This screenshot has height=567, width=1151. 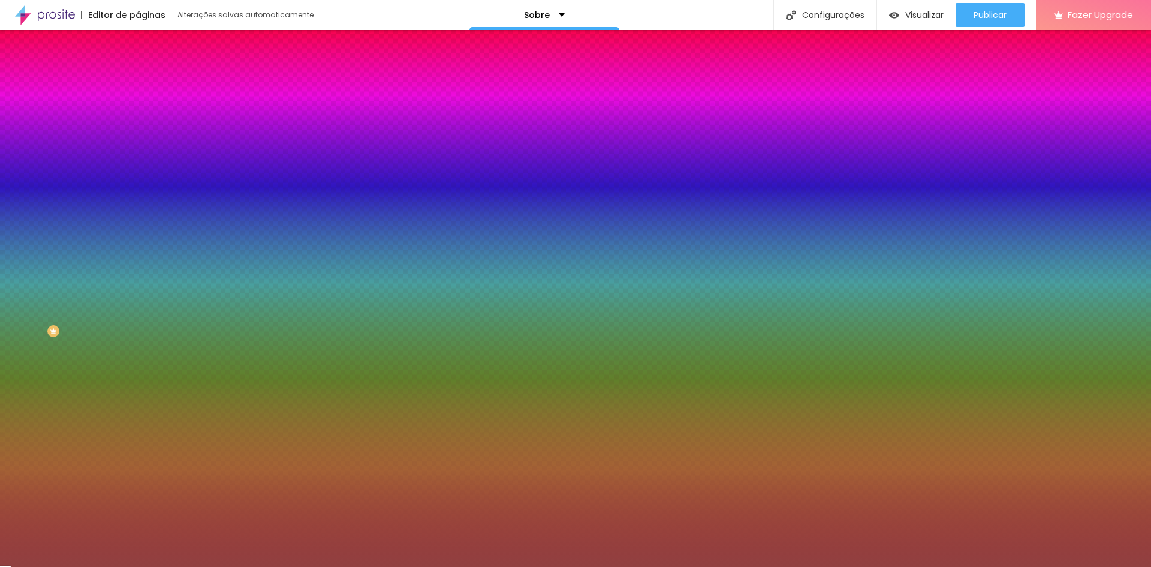 What do you see at coordinates (990, 15) in the screenshot?
I see `span: Publicar` at bounding box center [990, 15].